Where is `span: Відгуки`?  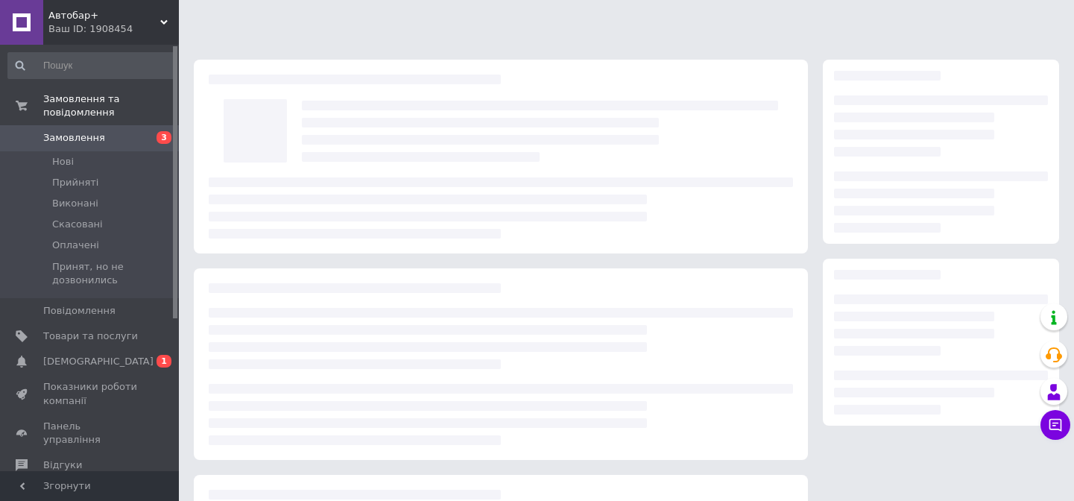 span: Відгуки is located at coordinates (63, 465).